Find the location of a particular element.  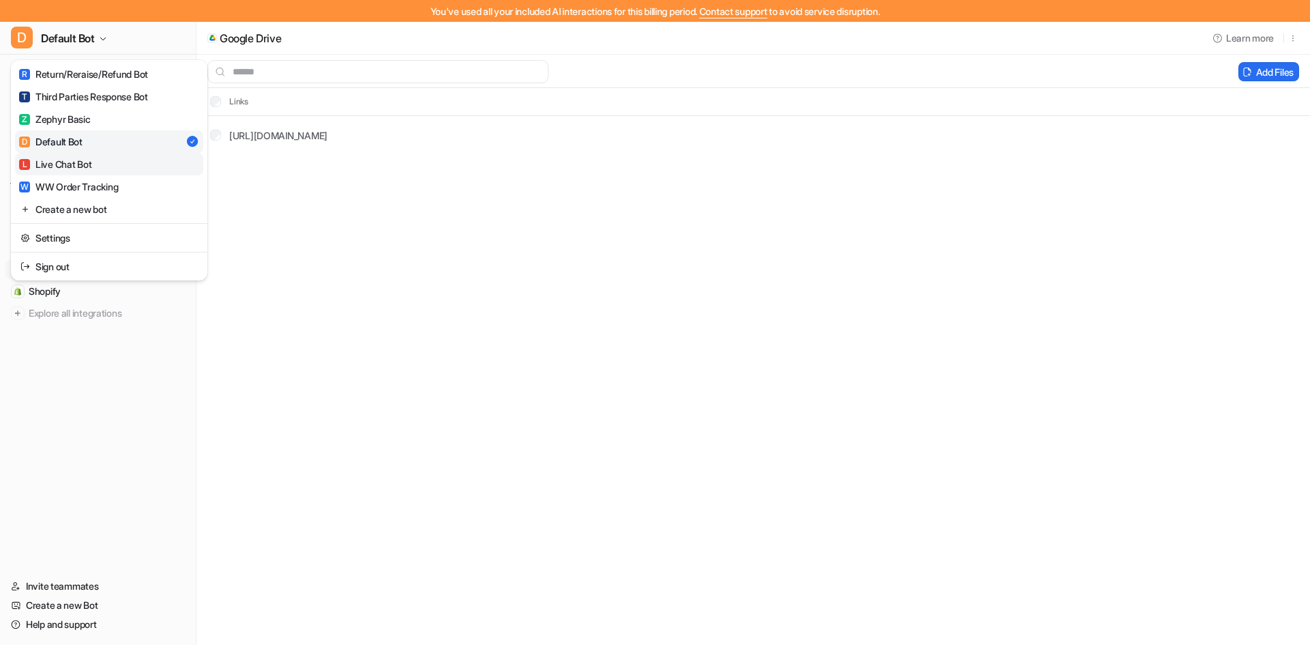

div: Return/Reraise/Refund Bot is located at coordinates (83, 74).